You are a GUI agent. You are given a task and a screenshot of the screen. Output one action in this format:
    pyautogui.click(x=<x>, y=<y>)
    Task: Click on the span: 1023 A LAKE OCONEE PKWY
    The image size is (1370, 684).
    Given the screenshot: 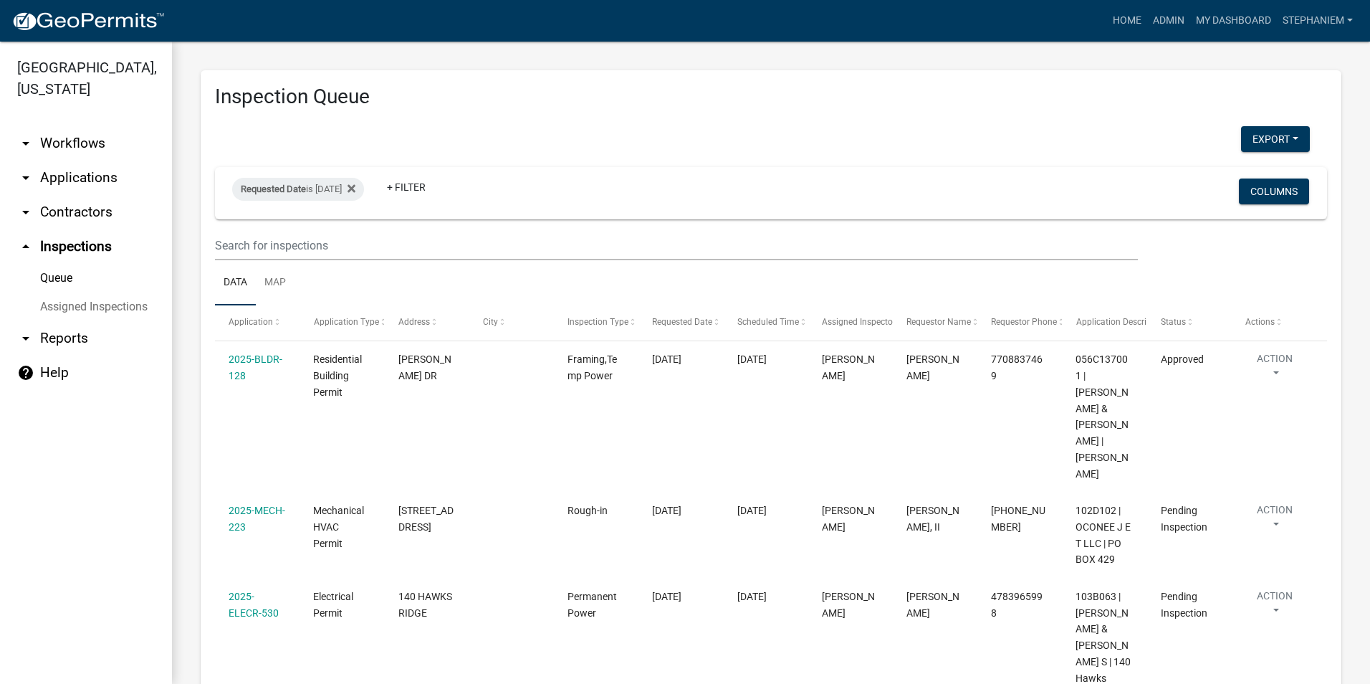 What is the action you would take?
    pyautogui.click(x=426, y=518)
    